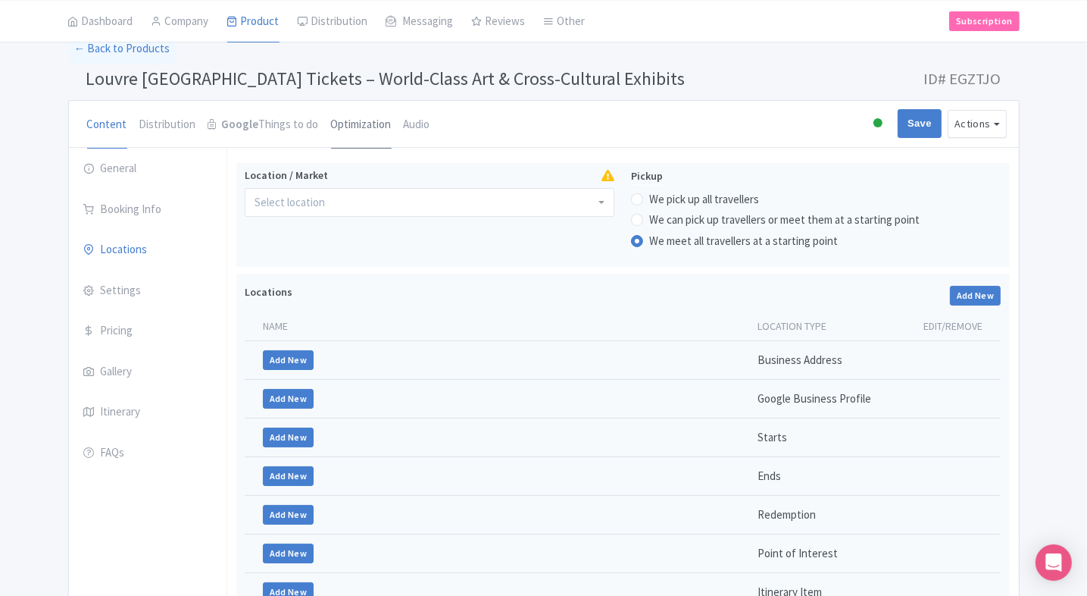 The height and width of the screenshot is (596, 1087). What do you see at coordinates (824, 327) in the screenshot?
I see `th: Location type` at bounding box center [824, 327].